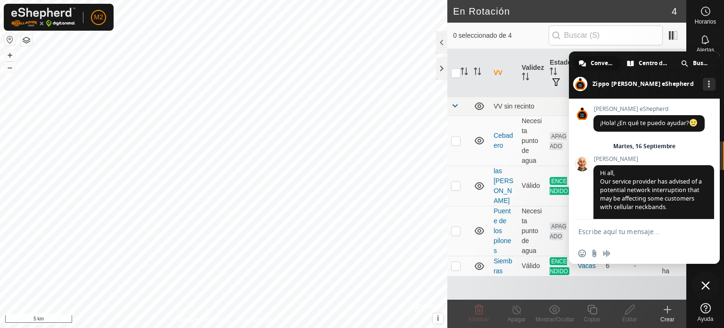 Image resolution: width=724 pixels, height=328 pixels. Describe the element at coordinates (672, 73) in the screenshot. I see `th: Superficie de pastoreo` at that location.